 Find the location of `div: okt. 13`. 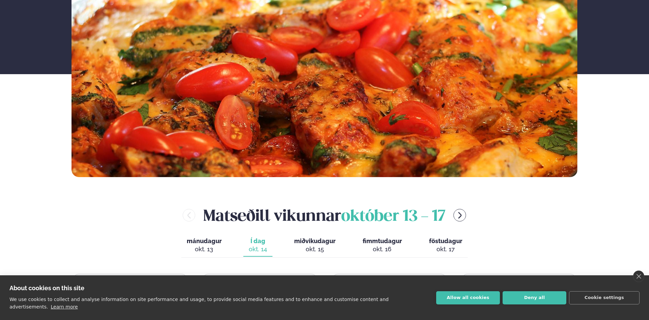

div: okt. 13 is located at coordinates (204, 249).